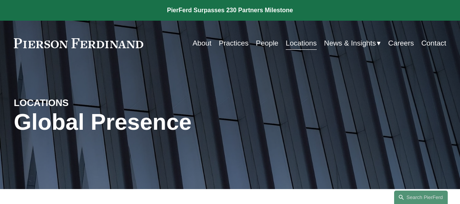 This screenshot has width=460, height=204. Describe the element at coordinates (267, 43) in the screenshot. I see `a: People` at that location.